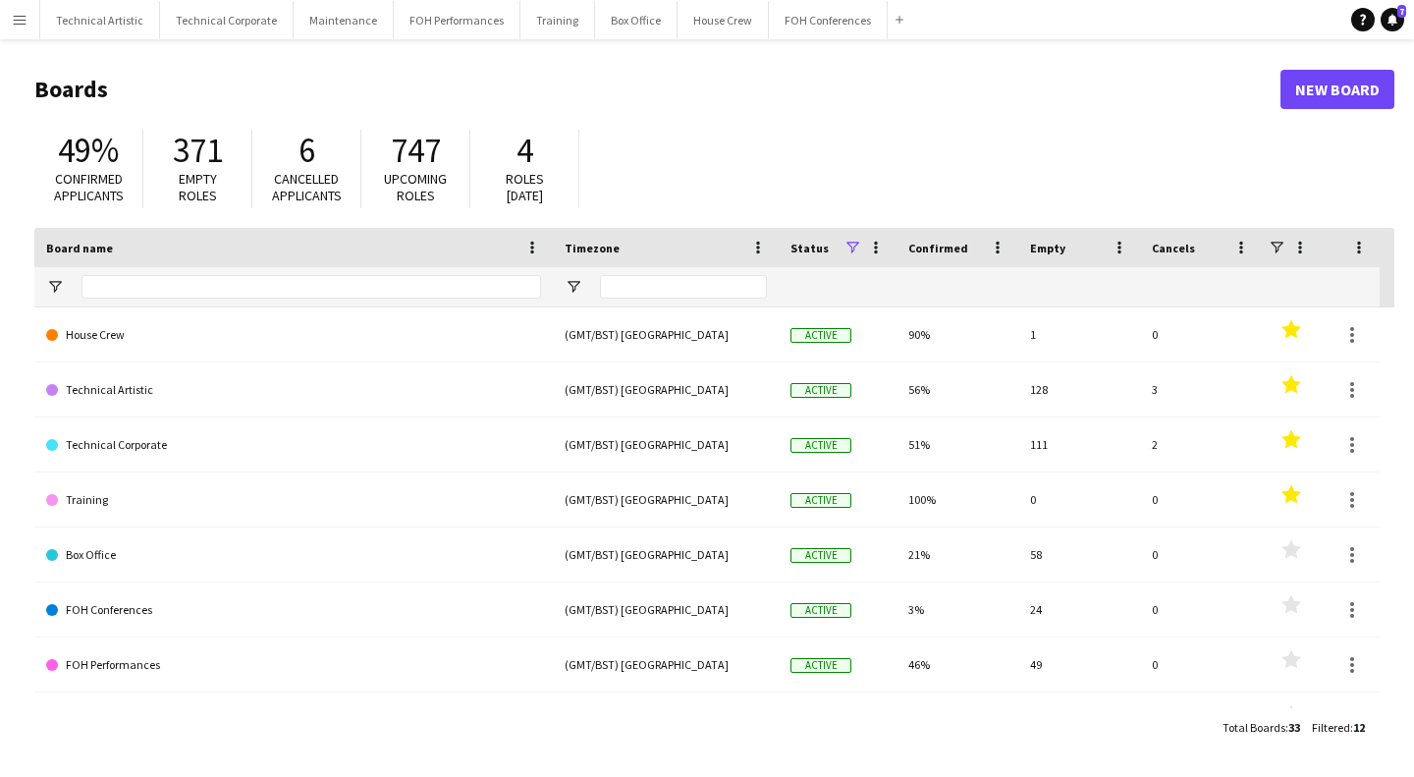  I want to click on div: 2, so click(1201, 444).